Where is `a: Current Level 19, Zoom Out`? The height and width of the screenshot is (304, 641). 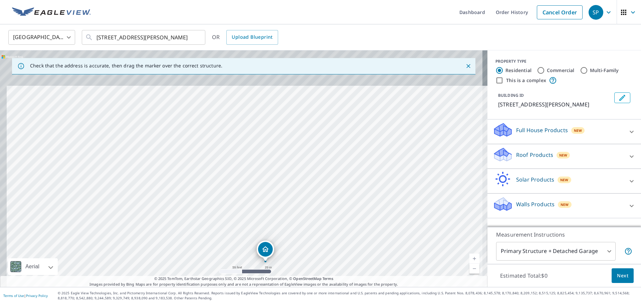 a: Current Level 19, Zoom Out is located at coordinates (474, 269).